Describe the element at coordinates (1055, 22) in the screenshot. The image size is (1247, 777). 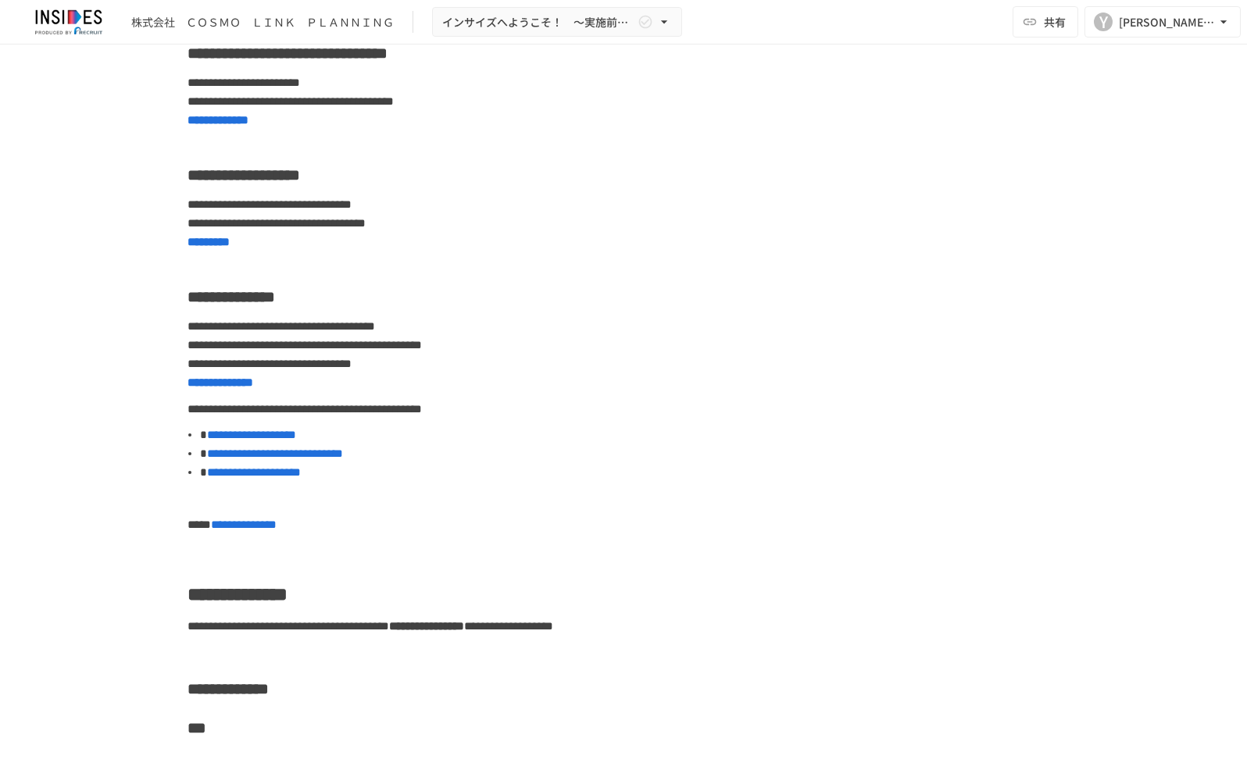
I see `span: 共有` at that location.